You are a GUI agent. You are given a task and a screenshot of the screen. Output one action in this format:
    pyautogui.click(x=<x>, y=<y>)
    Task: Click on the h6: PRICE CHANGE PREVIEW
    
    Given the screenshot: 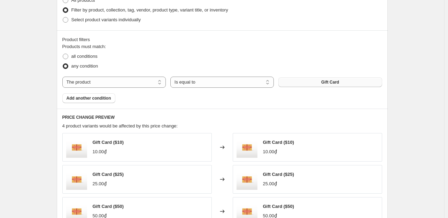 What is the action you would take?
    pyautogui.click(x=222, y=117)
    